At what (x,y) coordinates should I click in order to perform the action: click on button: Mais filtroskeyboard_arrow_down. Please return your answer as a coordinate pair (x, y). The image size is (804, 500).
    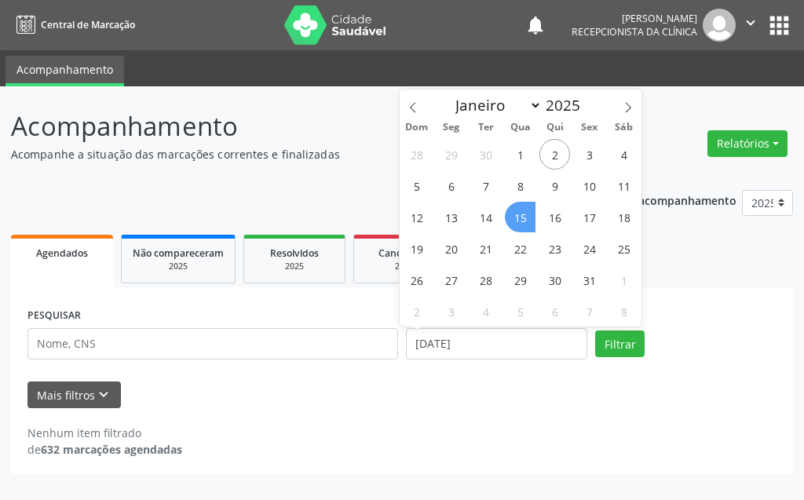
    Looking at the image, I should click on (74, 395).